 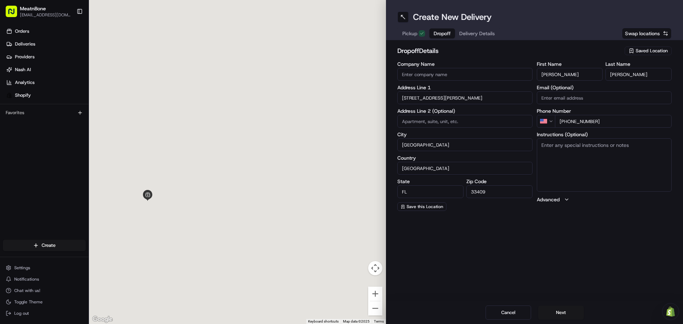 I want to click on button: Create, so click(x=44, y=245).